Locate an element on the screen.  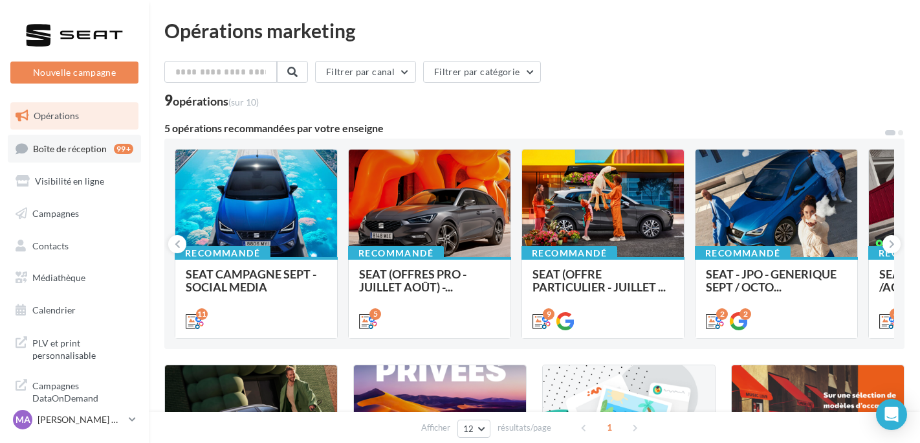
span: 1 is located at coordinates (610, 427).